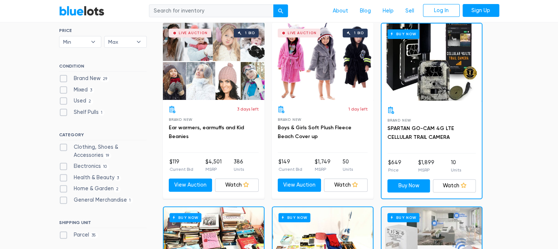 The image size is (558, 249). What do you see at coordinates (94, 235) in the screenshot?
I see `span: 35` at bounding box center [94, 235].